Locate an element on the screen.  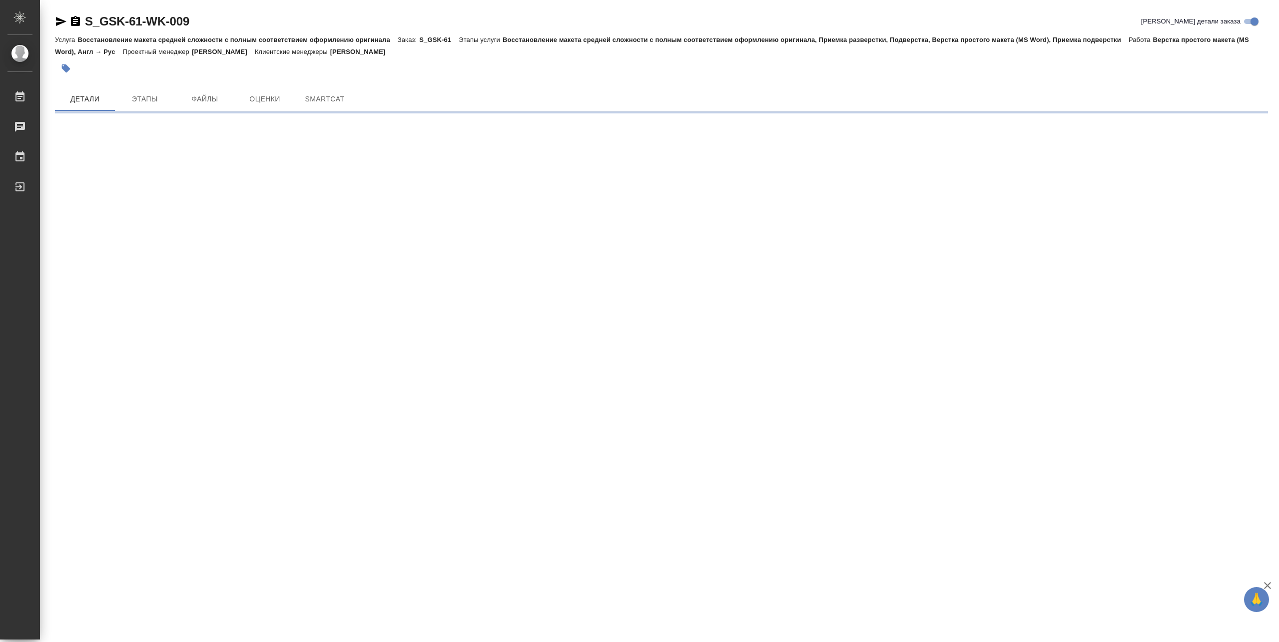
p: S_GSK-61 is located at coordinates (439, 39).